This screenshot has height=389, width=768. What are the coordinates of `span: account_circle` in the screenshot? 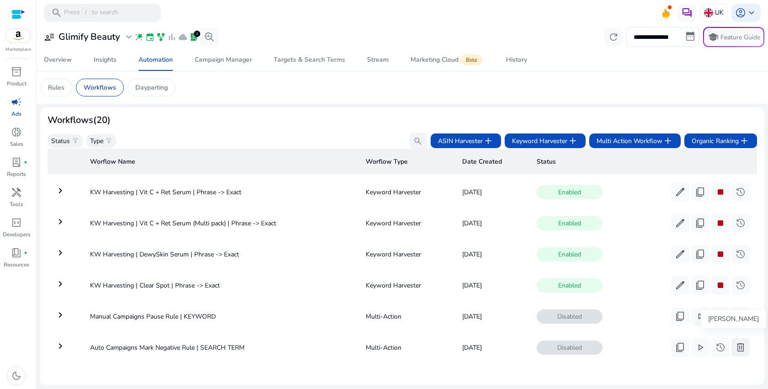 It's located at (741, 13).